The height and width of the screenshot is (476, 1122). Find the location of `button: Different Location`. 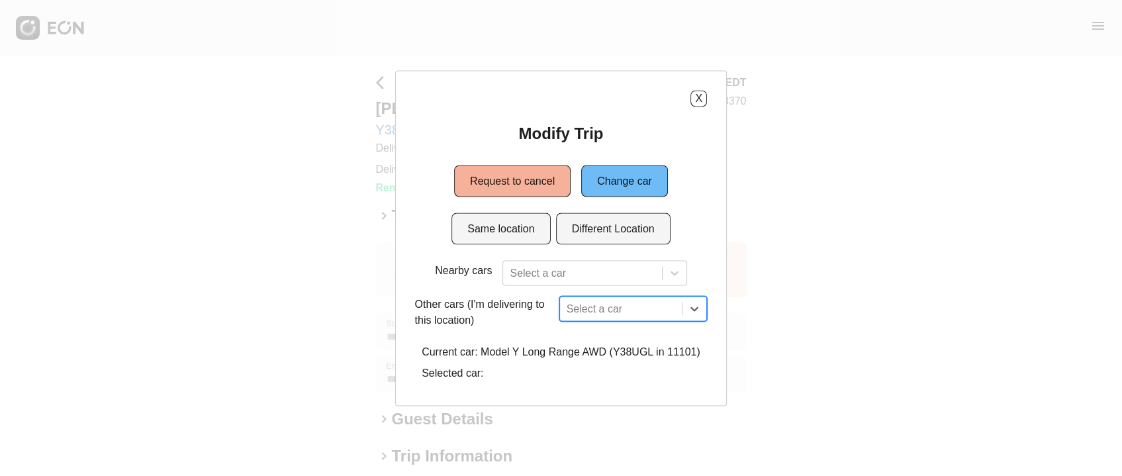

button: Different Location is located at coordinates (613, 228).